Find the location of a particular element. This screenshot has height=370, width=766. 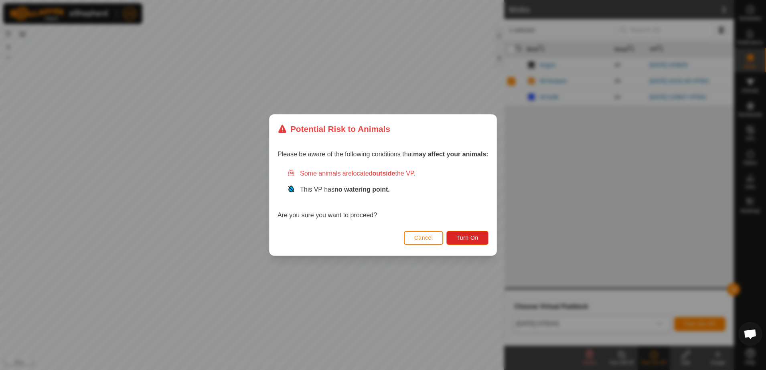

strong: may affect your animals: is located at coordinates (451, 154).